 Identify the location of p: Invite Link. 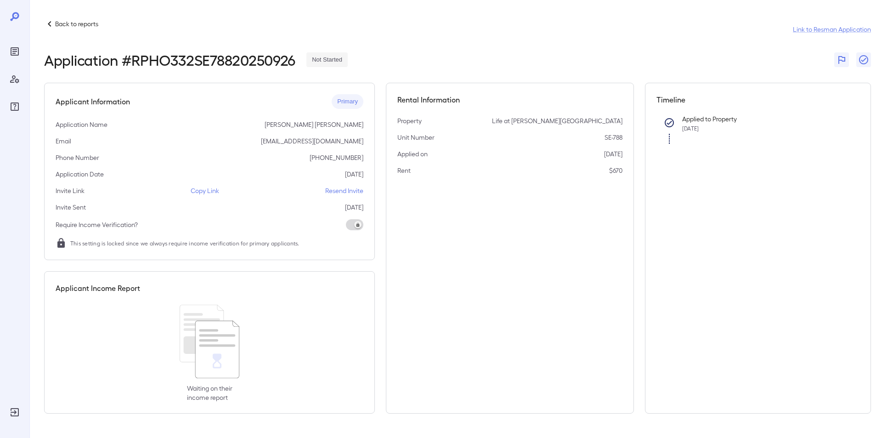
(70, 191).